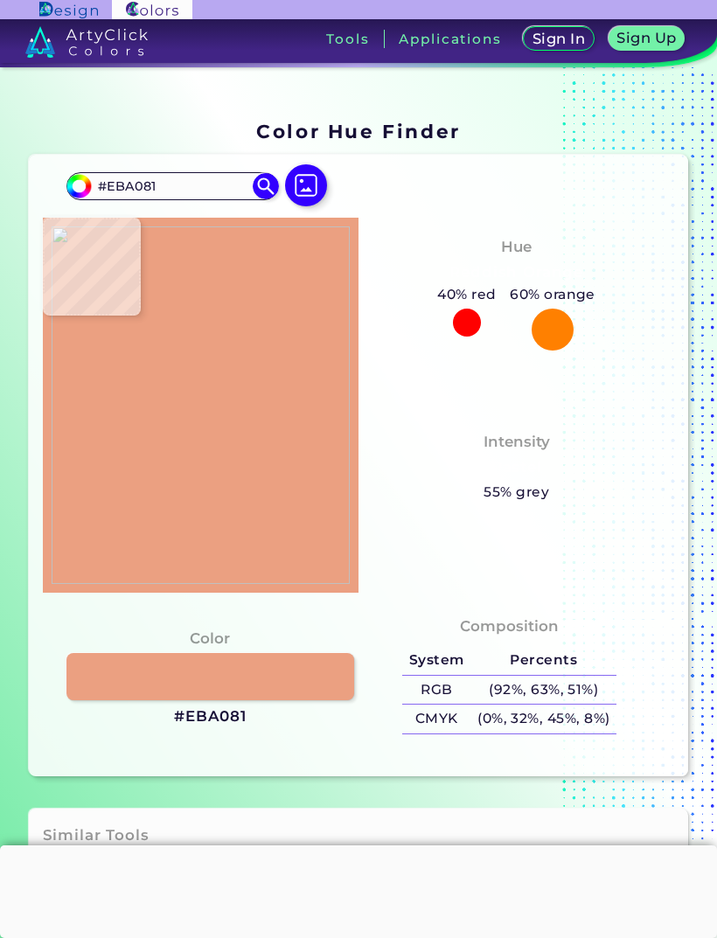  I want to click on h3: Tools, so click(347, 38).